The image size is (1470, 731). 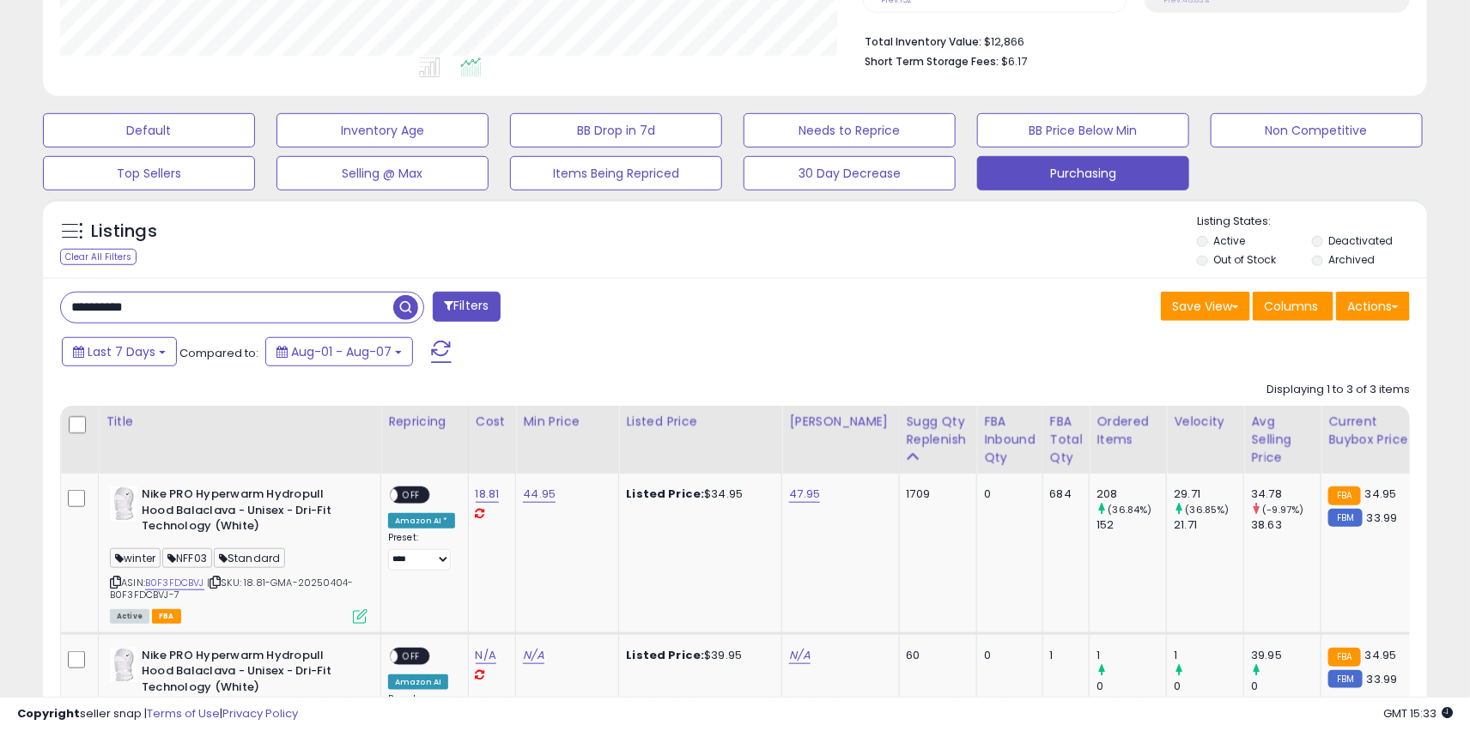 I want to click on h5: Listings, so click(x=124, y=232).